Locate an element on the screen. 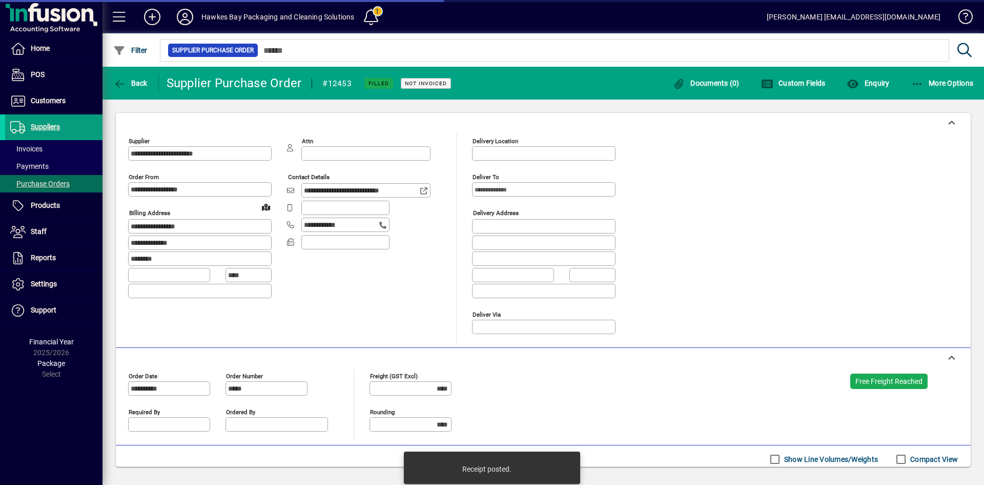 The width and height of the screenshot is (984, 485). span: Not Invoiced is located at coordinates (426, 83).